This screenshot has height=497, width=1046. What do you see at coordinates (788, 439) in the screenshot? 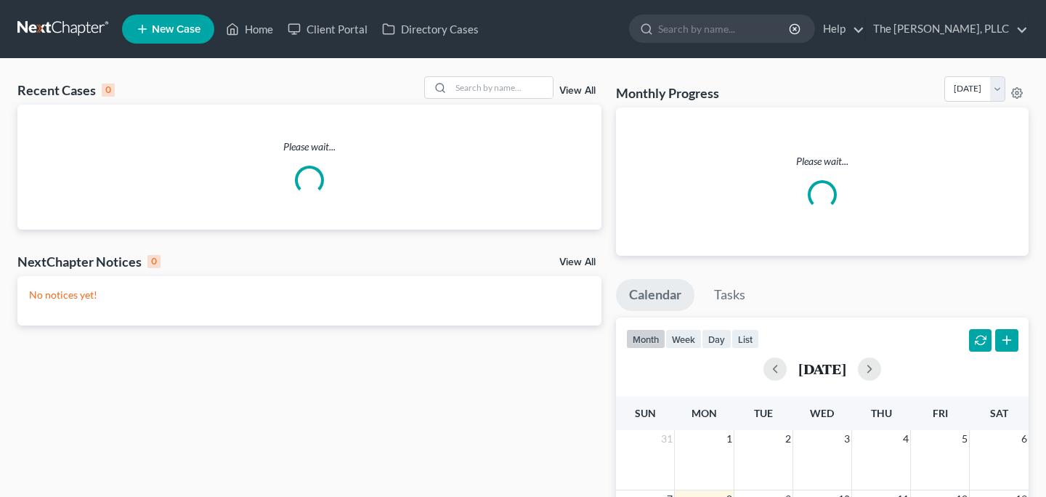
I see `span: 2` at bounding box center [788, 439].